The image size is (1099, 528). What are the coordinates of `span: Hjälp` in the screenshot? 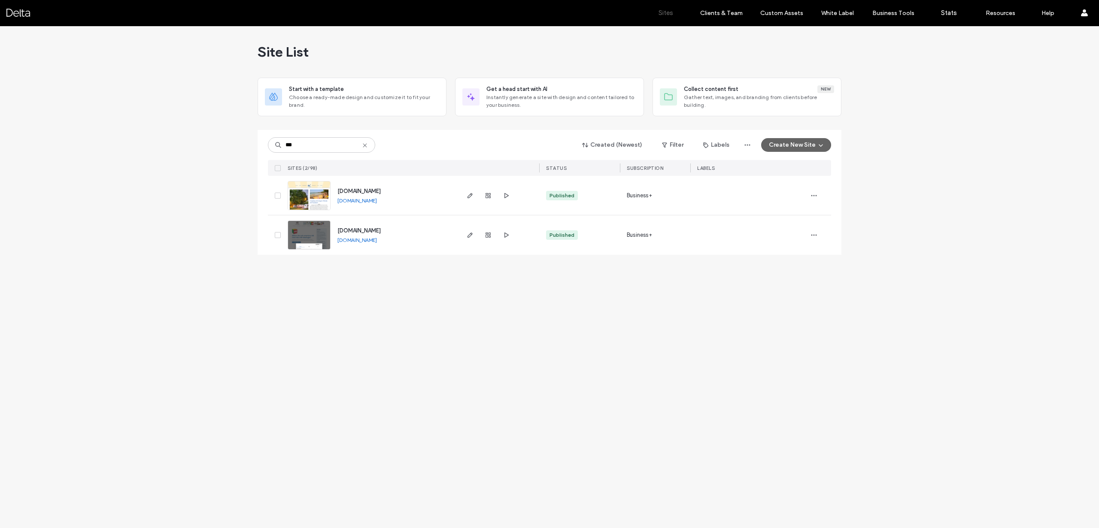 It's located at (29, 10).